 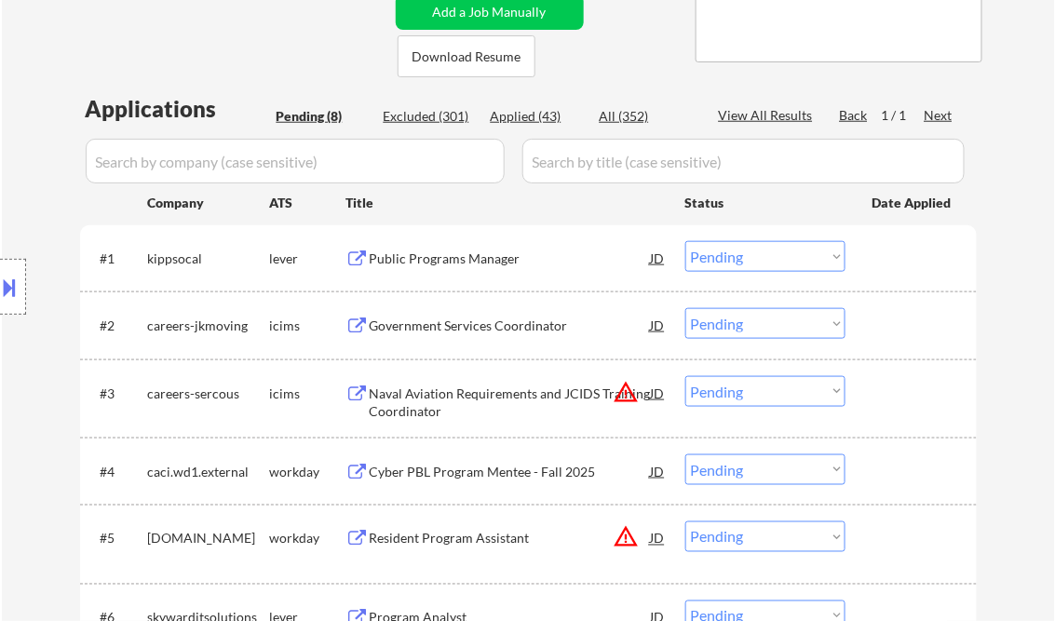 What do you see at coordinates (940, 115) in the screenshot?
I see `div: Next` at bounding box center [940, 115].